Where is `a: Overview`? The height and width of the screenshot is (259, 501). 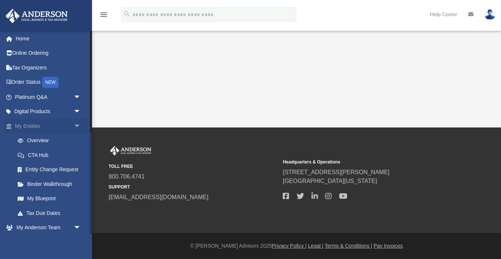
a: Overview is located at coordinates (51, 141).